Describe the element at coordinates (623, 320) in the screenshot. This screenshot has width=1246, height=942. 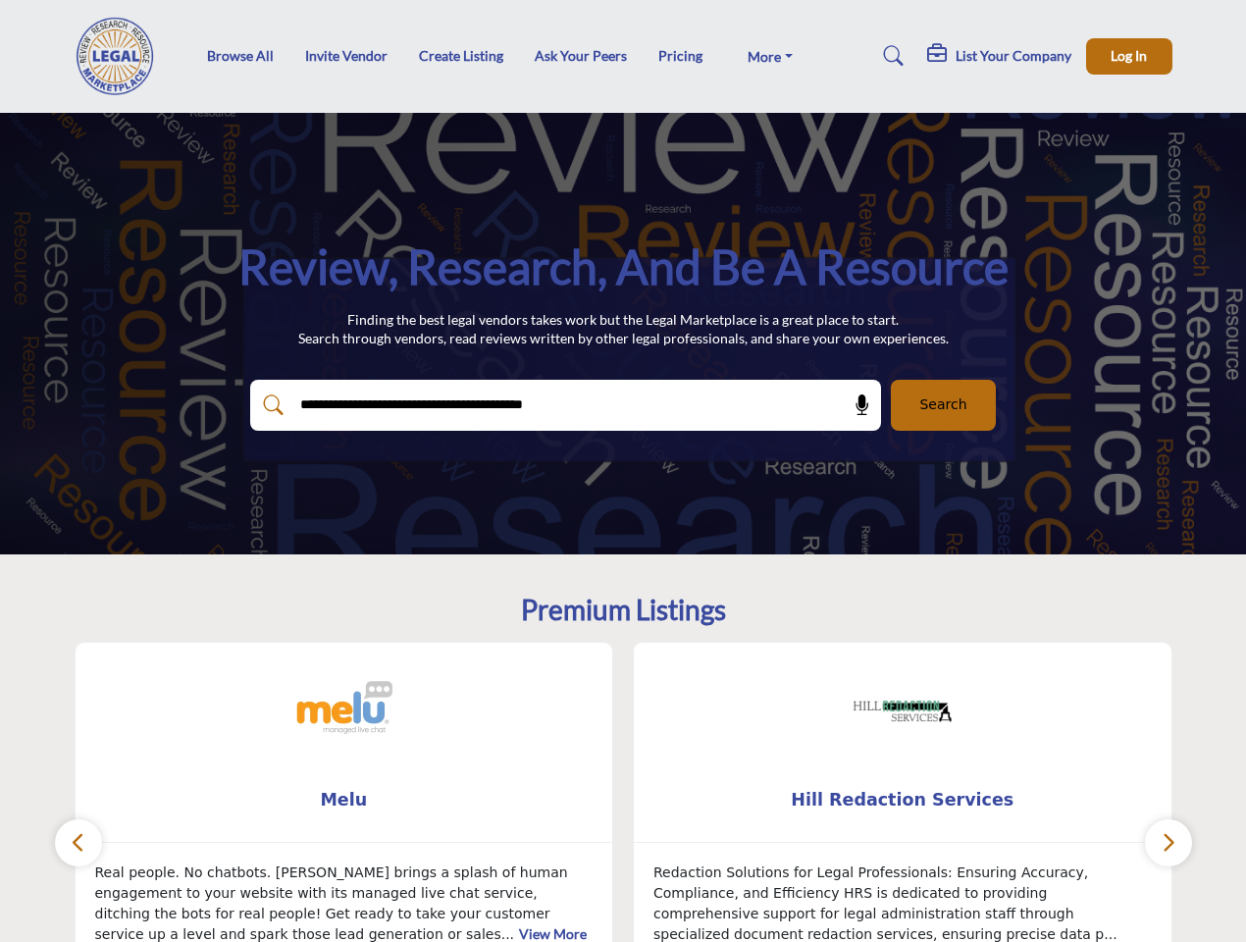
I see `p: Finding the best legal vendors takes work but the Legal Marketplace is a great place to start.` at that location.